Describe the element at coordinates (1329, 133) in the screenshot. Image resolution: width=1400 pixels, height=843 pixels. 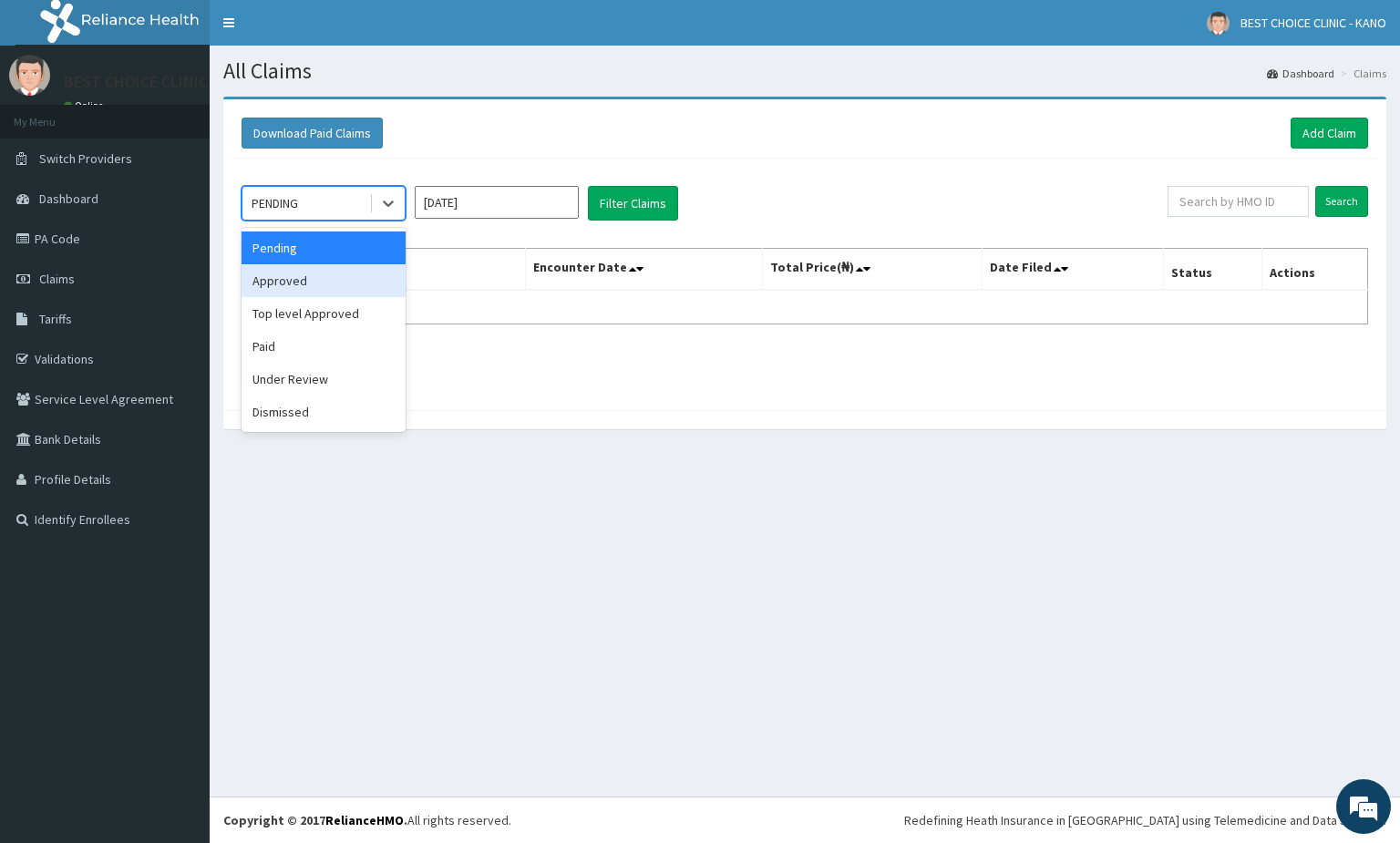
I see `a: Add Claim` at that location.